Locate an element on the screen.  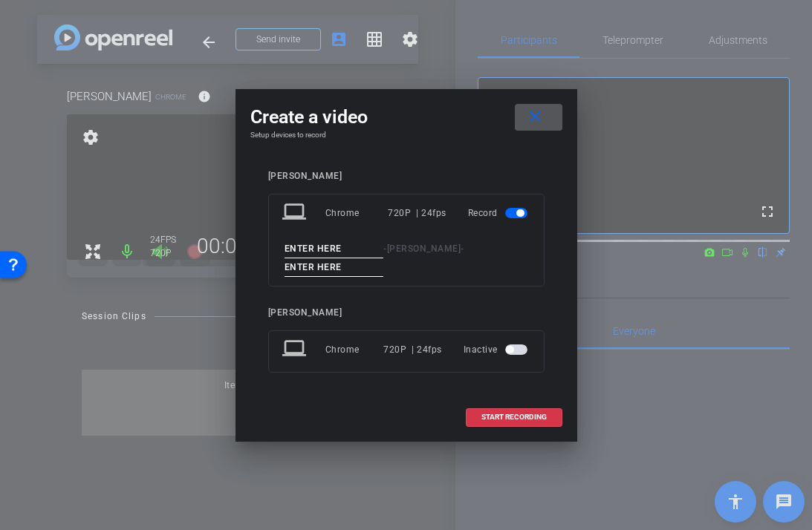
button: START RECORDING is located at coordinates (514, 418).